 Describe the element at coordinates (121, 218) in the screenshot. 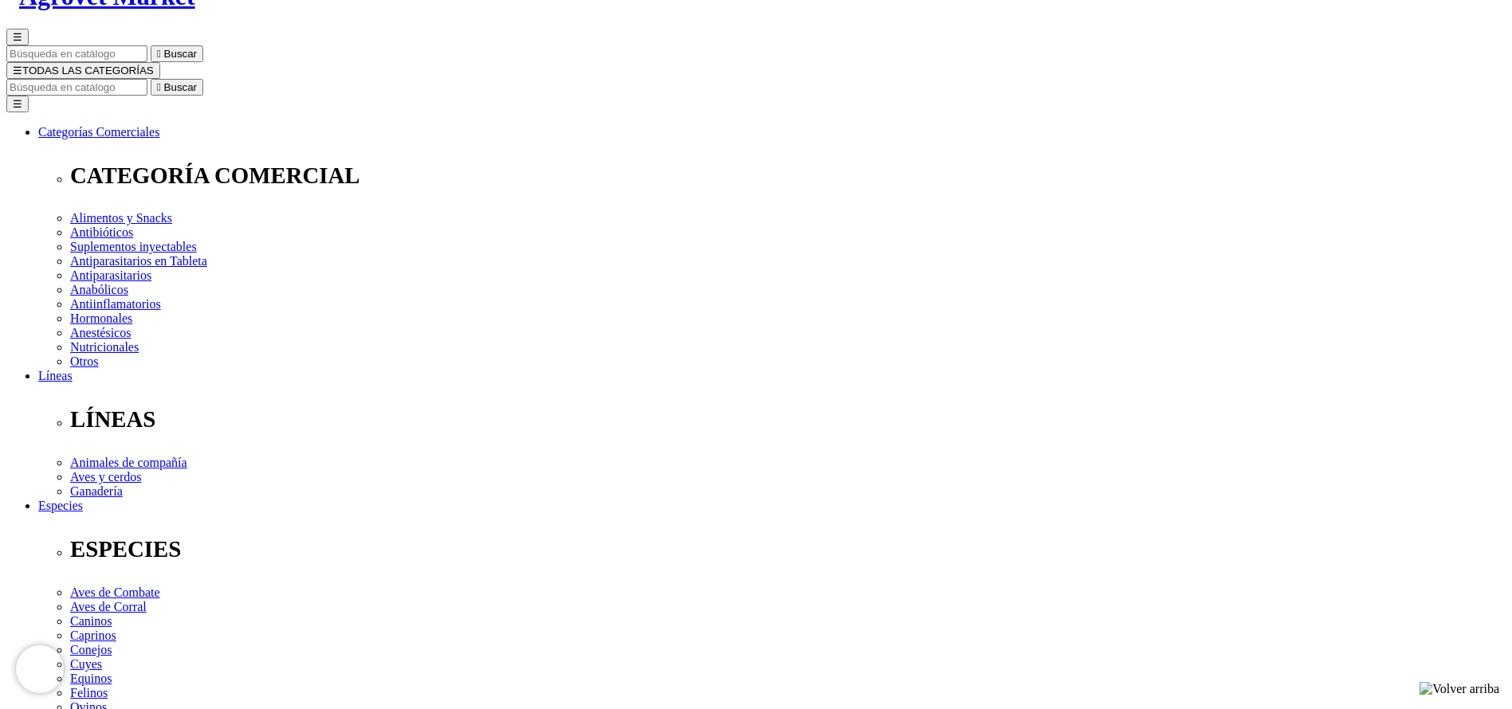

I see `span: Alimentos y Snacks` at that location.